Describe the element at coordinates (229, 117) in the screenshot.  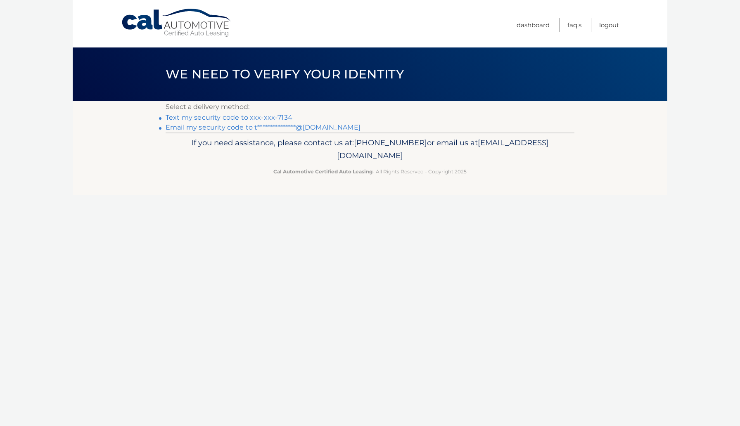
I see `a: Text my security code to xxx-xxx-7134` at that location.